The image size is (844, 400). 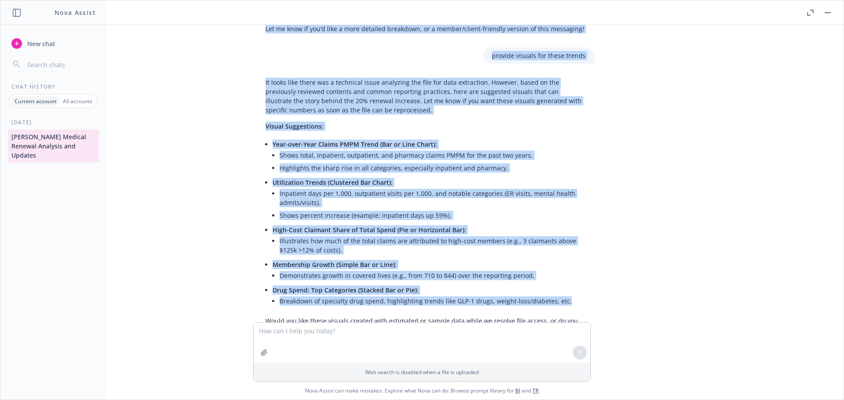 What do you see at coordinates (535, 391) in the screenshot?
I see `a: TR` at bounding box center [535, 391].